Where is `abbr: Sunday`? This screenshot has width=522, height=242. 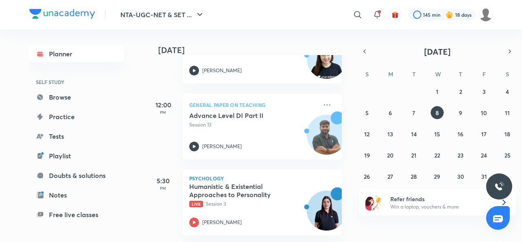 abbr: Sunday is located at coordinates (367, 74).